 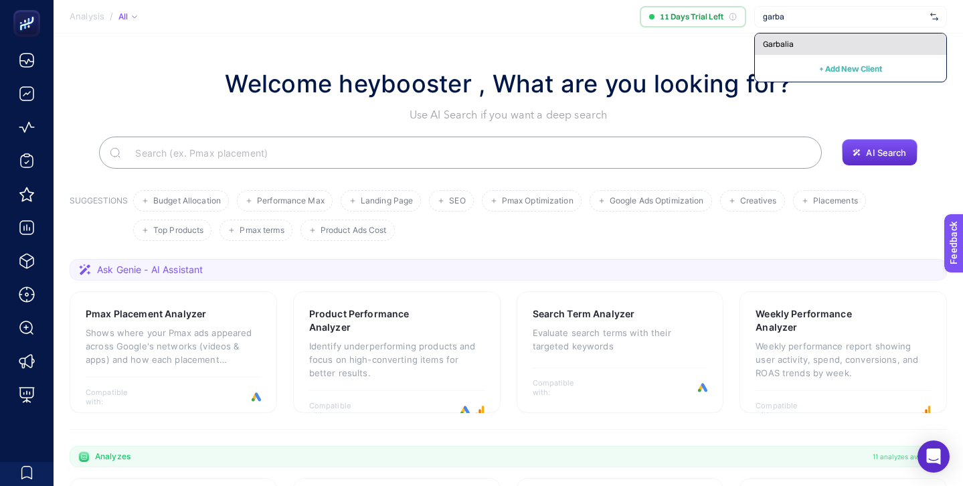 What do you see at coordinates (508, 115) in the screenshot?
I see `p: Use AI Search if you want a deep search` at bounding box center [508, 115].